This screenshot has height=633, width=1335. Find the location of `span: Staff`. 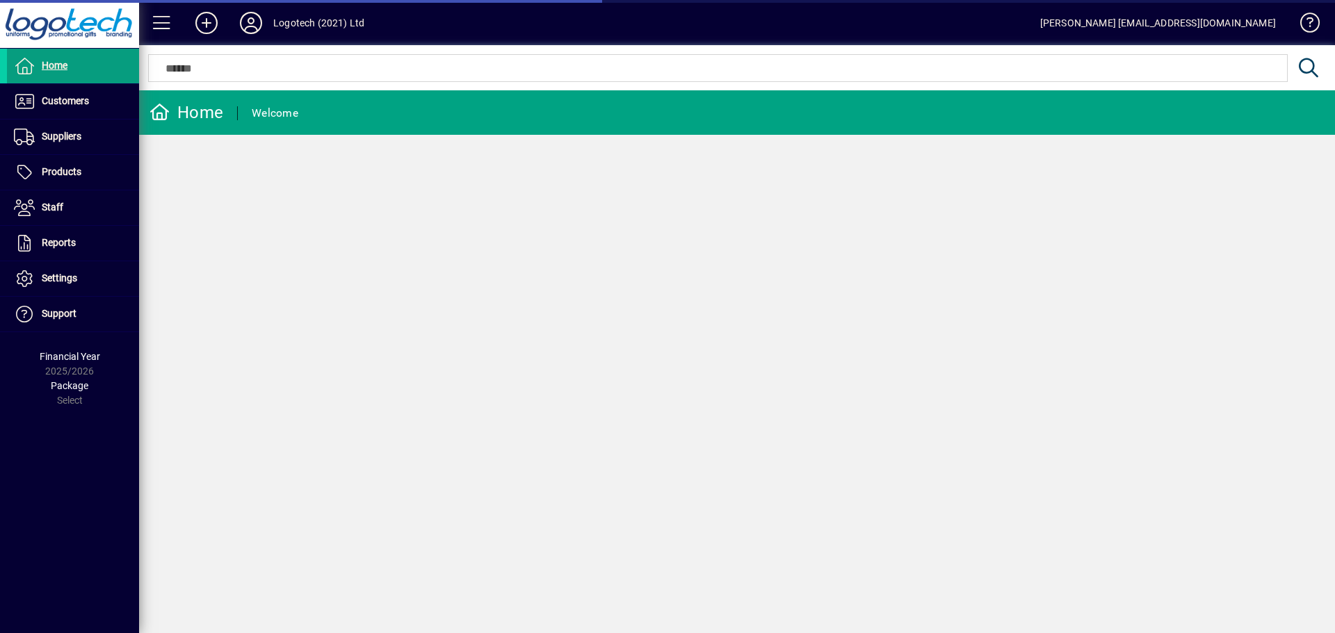

span: Staff is located at coordinates (52, 207).